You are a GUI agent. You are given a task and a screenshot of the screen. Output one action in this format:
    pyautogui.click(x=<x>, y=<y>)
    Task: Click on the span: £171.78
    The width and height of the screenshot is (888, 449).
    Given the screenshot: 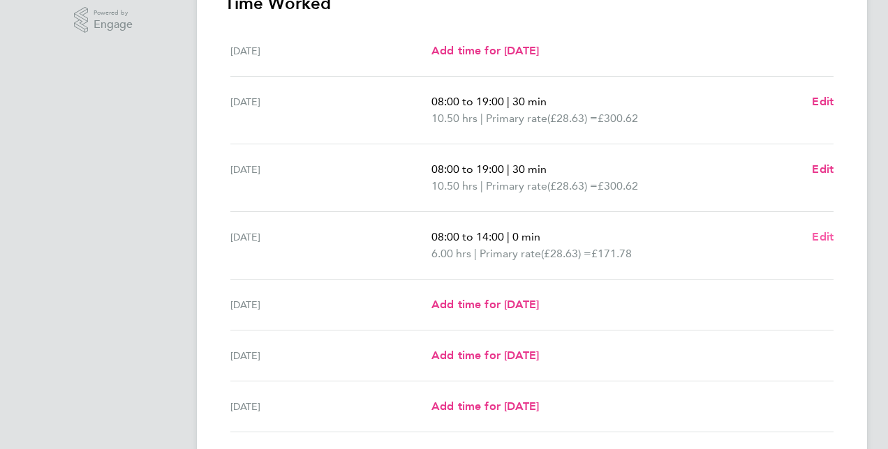 What is the action you would take?
    pyautogui.click(x=611, y=253)
    